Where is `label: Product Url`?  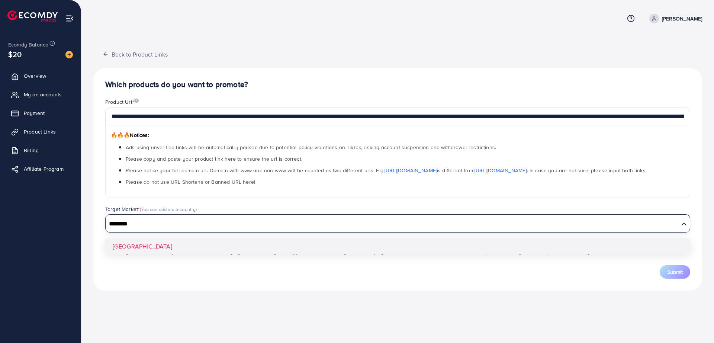 label: Product Url is located at coordinates (122, 102).